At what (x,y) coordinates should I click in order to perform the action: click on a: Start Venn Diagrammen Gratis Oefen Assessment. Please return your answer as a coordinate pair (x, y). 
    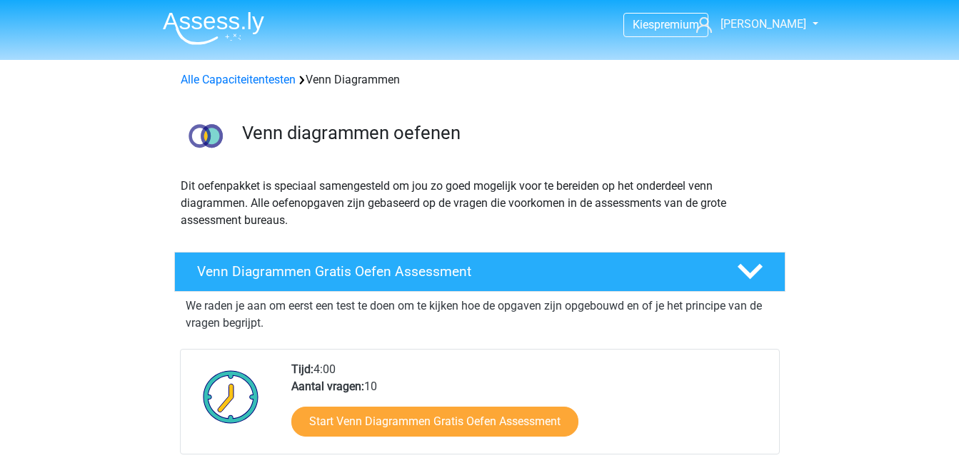
    Looking at the image, I should click on (435, 422).